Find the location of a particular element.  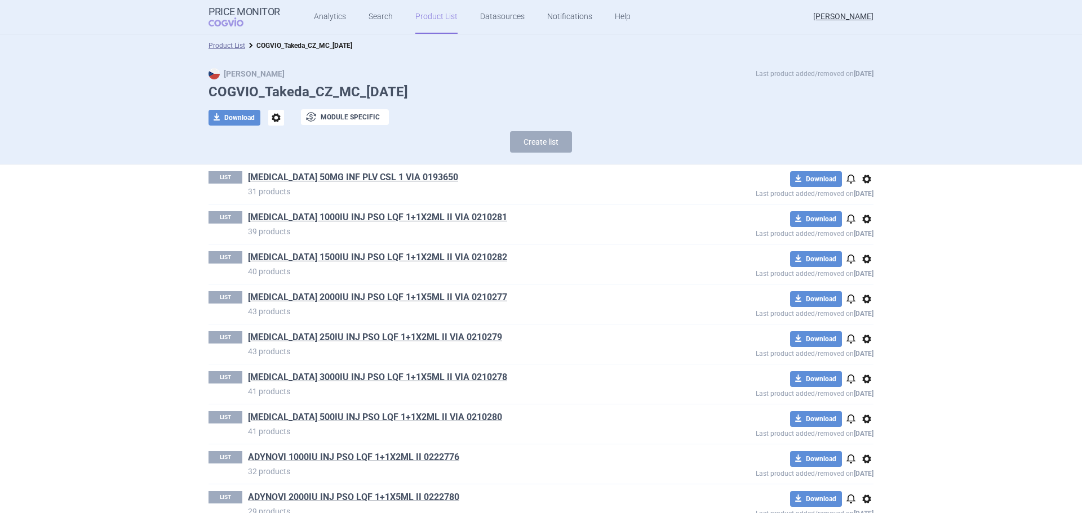

p: 40 products is located at coordinates (461, 272).